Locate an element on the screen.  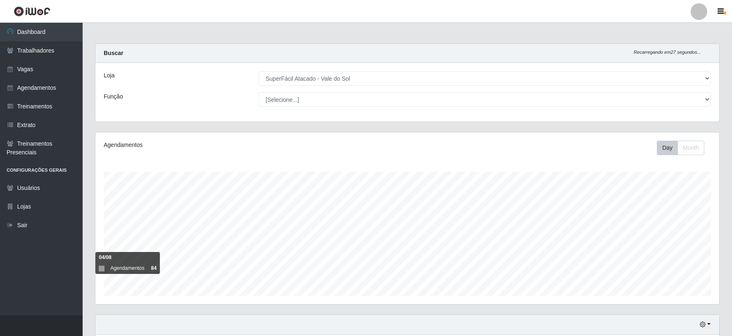
div: Agendamentos is located at coordinates (226, 145).